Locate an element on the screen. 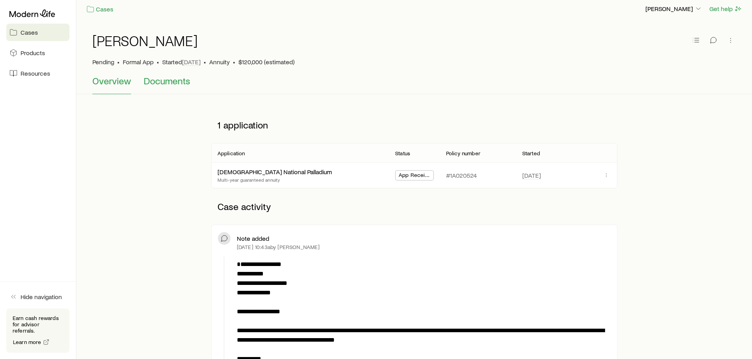 This screenshot has width=752, height=359. a: Products is located at coordinates (38, 53).